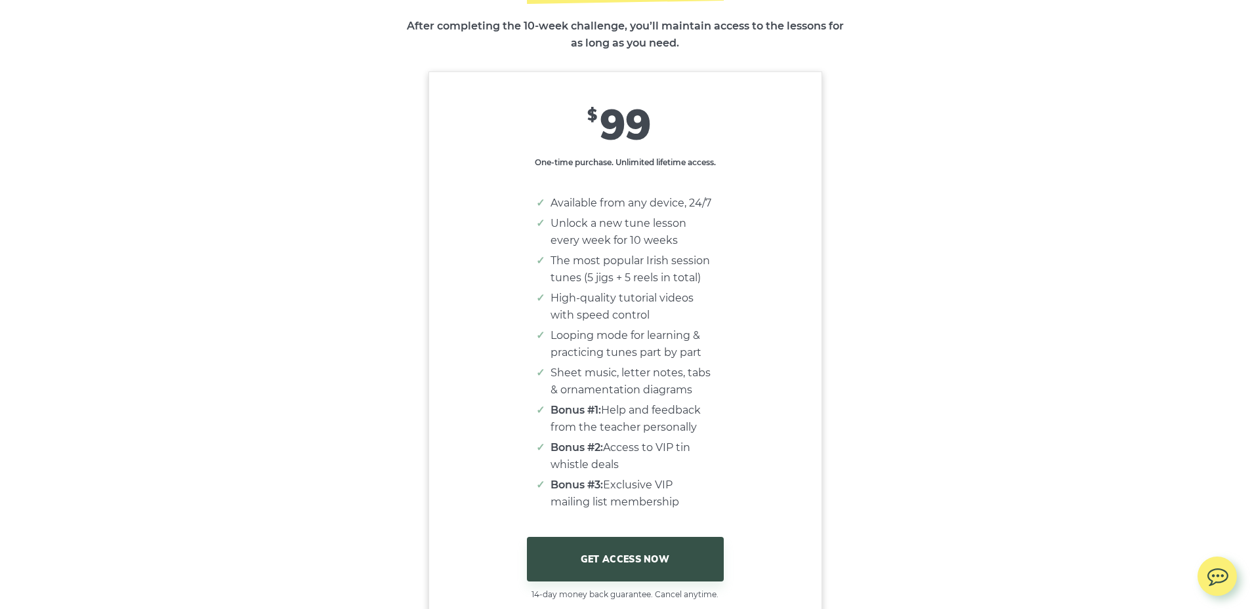  I want to click on li: Looping mode for learning & practicing tunes part by part, so click(632, 344).